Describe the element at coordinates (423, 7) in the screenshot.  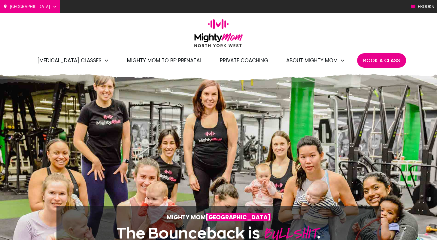
I see `a: Ebooks` at that location.